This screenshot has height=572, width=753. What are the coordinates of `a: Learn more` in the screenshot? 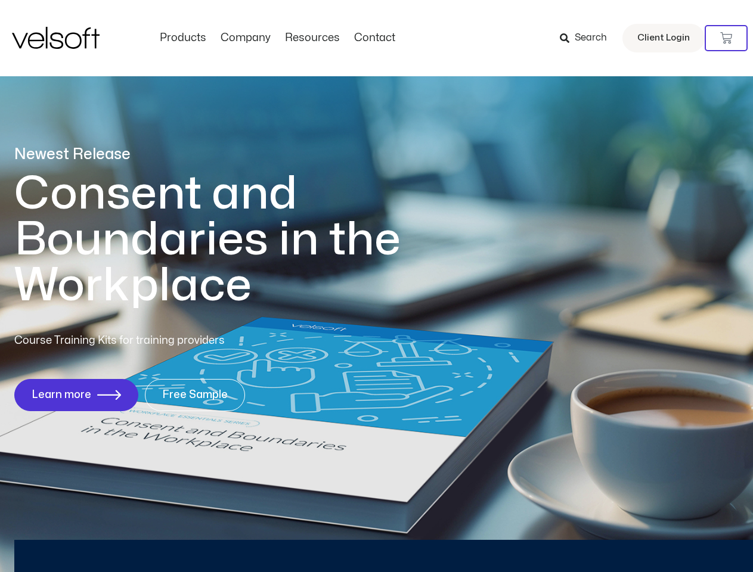 It's located at (76, 395).